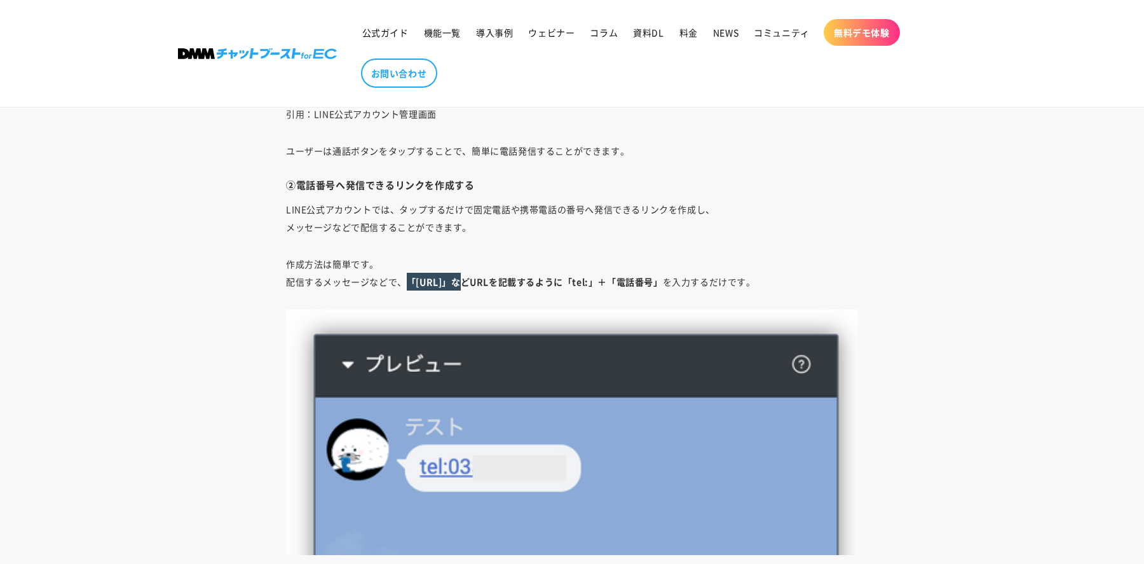  Describe the element at coordinates (572, 218) in the screenshot. I see `p: LINE公式アカウントでは、タップするだけで固定電話や携帯電話の番号へ発信できるリンクを作成し、 メッセージなどで配信することができます。` at that location.